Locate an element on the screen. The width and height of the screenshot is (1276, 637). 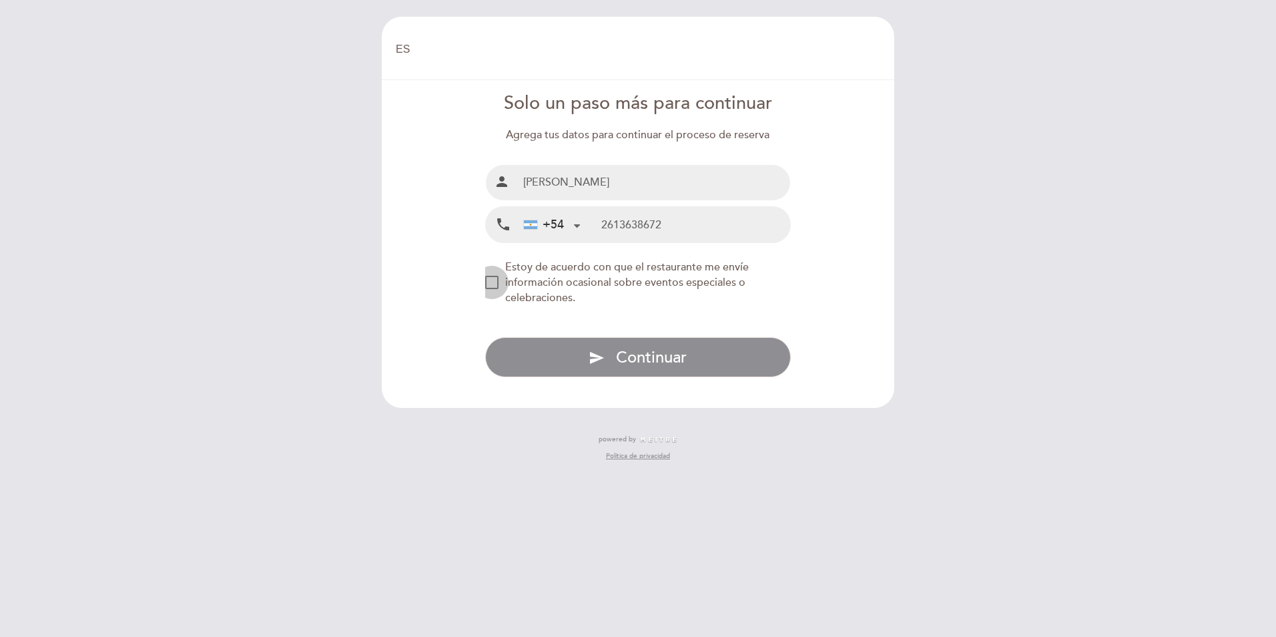
span: Continuar is located at coordinates (651, 357).